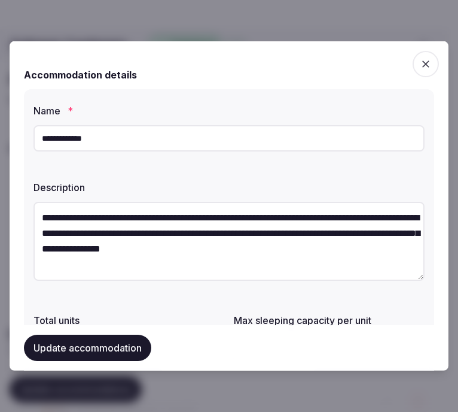  What do you see at coordinates (129, 320) in the screenshot?
I see `label: Total units` at bounding box center [129, 320].